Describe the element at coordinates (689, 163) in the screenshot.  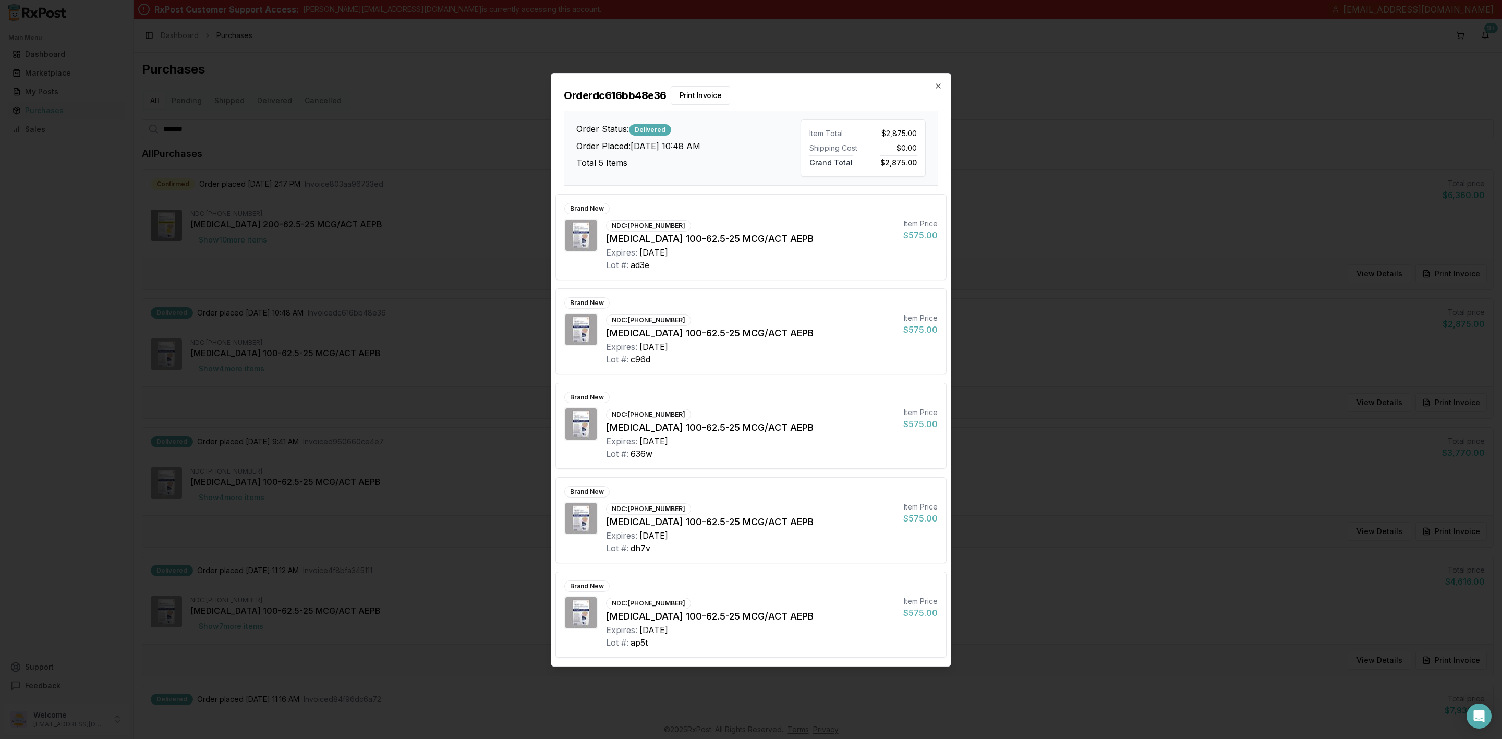
I see `h3: Total 5 Items` at that location.